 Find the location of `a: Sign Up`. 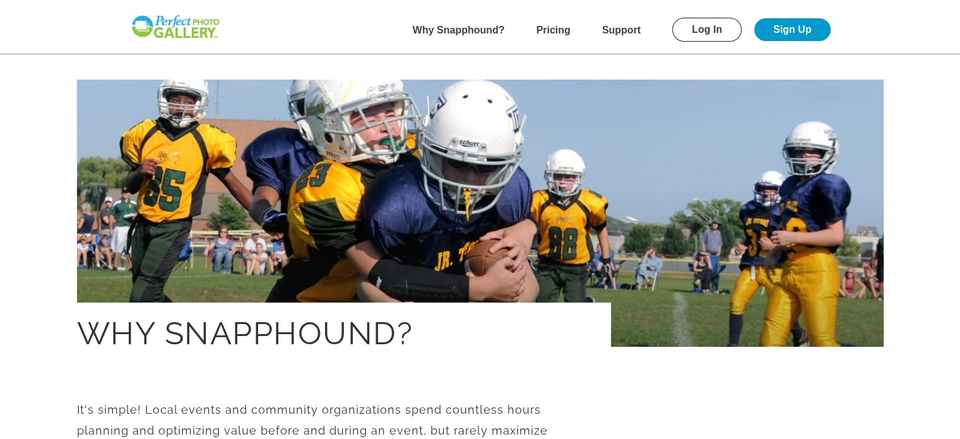

a: Sign Up is located at coordinates (792, 30).